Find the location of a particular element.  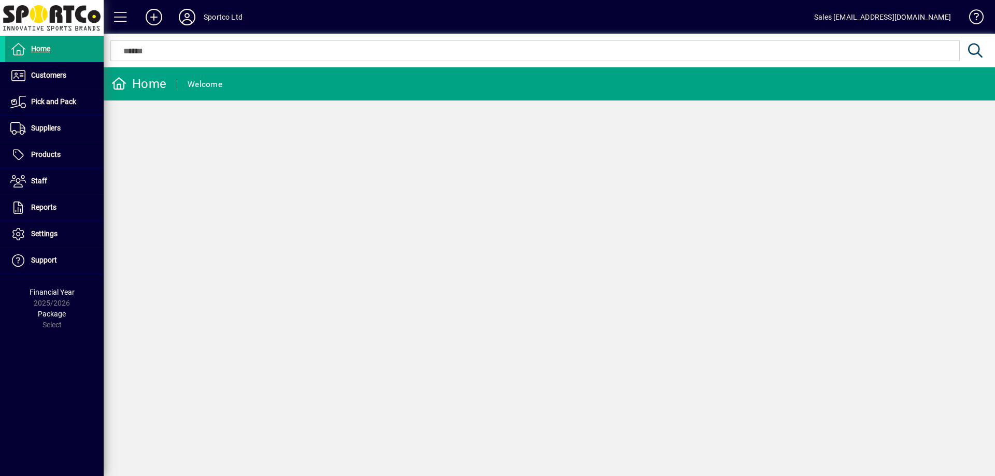

a: Suppliers is located at coordinates (54, 129).